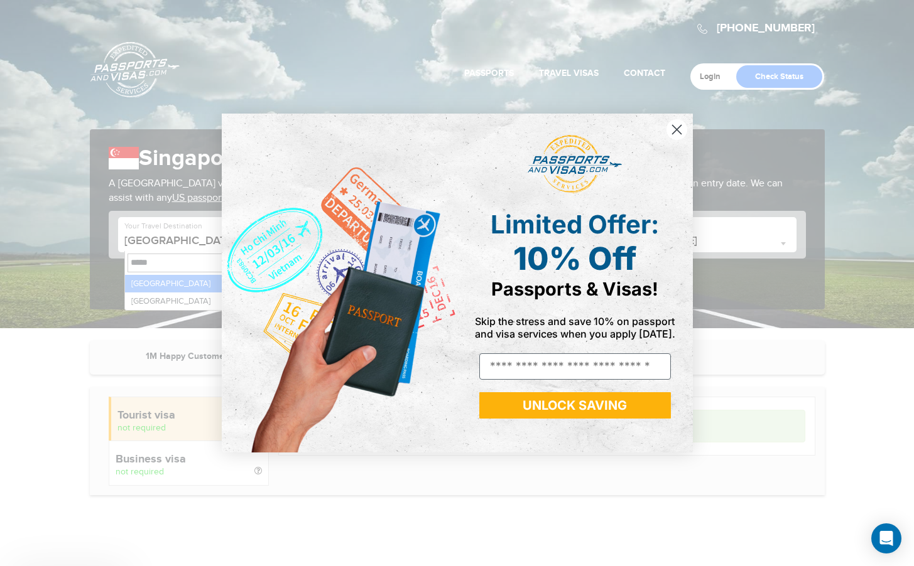 The width and height of the screenshot is (914, 566). What do you see at coordinates (676, 129) in the screenshot?
I see `button: Close dialog` at bounding box center [676, 129].